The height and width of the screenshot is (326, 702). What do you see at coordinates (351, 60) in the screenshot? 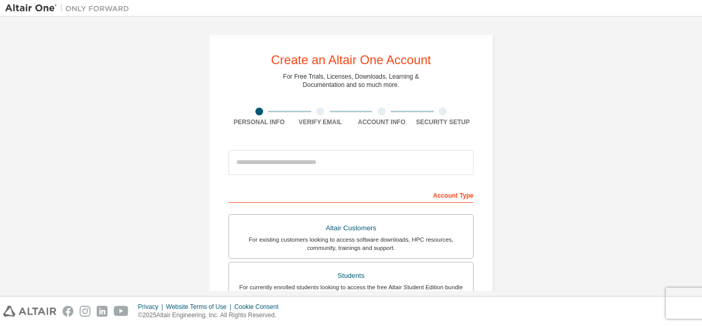
I see `div: Create an Altair One Account` at bounding box center [351, 60].